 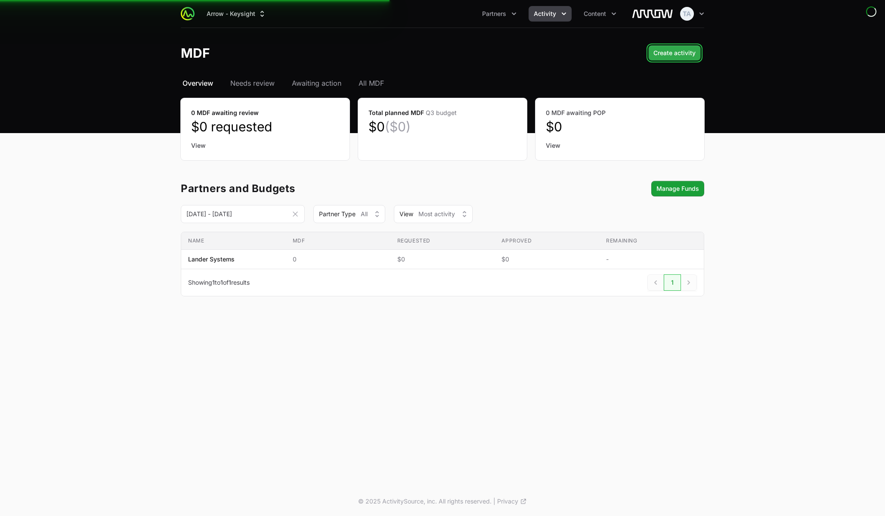 I want to click on span: Lander Systems, so click(x=211, y=259).